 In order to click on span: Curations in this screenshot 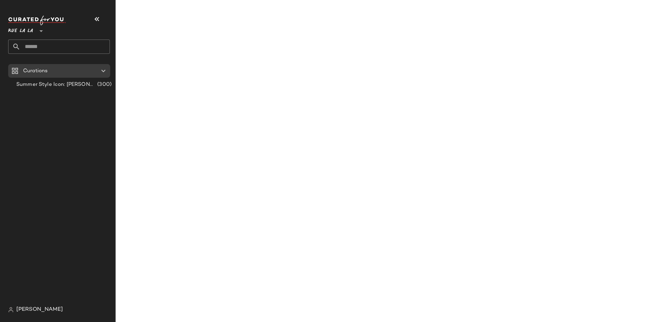, I will do `click(35, 71)`.